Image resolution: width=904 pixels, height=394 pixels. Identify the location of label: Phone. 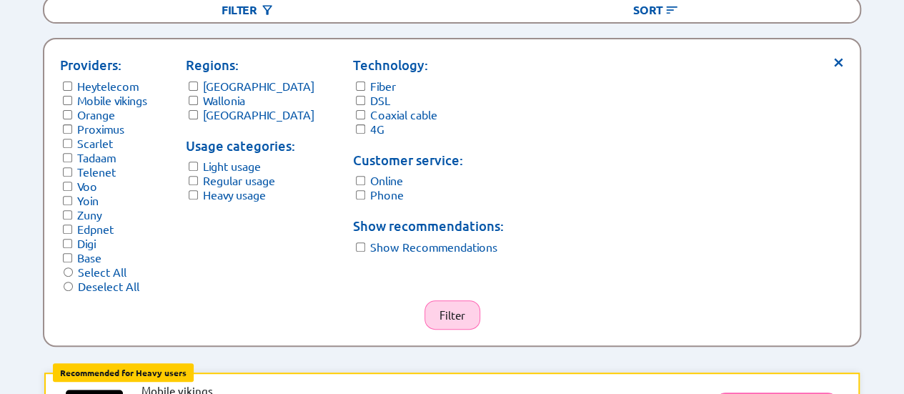
(387, 194).